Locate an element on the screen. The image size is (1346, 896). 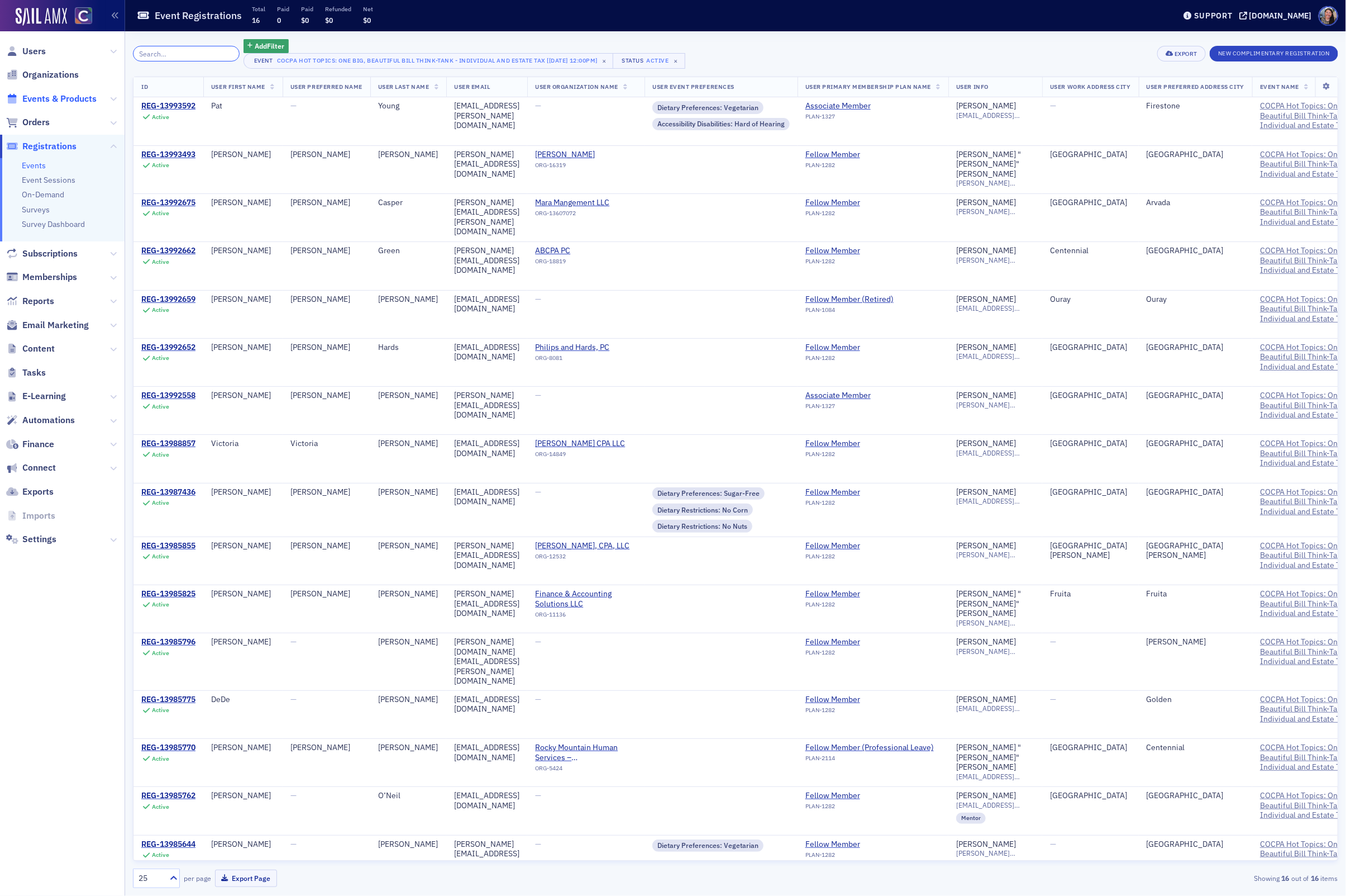
a: Imports is located at coordinates (31, 516).